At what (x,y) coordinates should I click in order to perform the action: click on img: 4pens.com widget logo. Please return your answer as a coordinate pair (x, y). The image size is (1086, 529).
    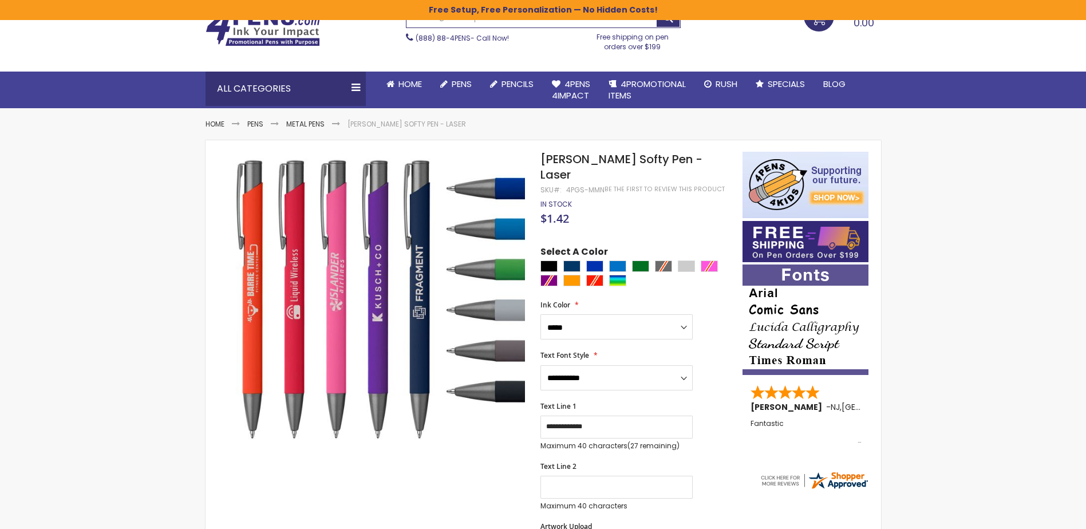
    Looking at the image, I should click on (814, 480).